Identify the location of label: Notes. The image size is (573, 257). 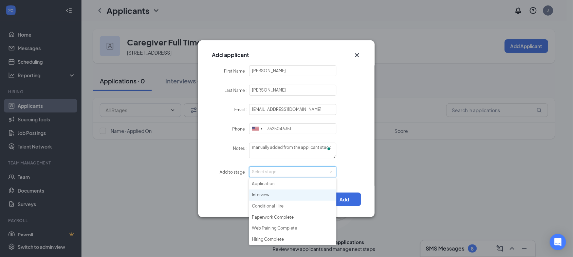
(241, 148).